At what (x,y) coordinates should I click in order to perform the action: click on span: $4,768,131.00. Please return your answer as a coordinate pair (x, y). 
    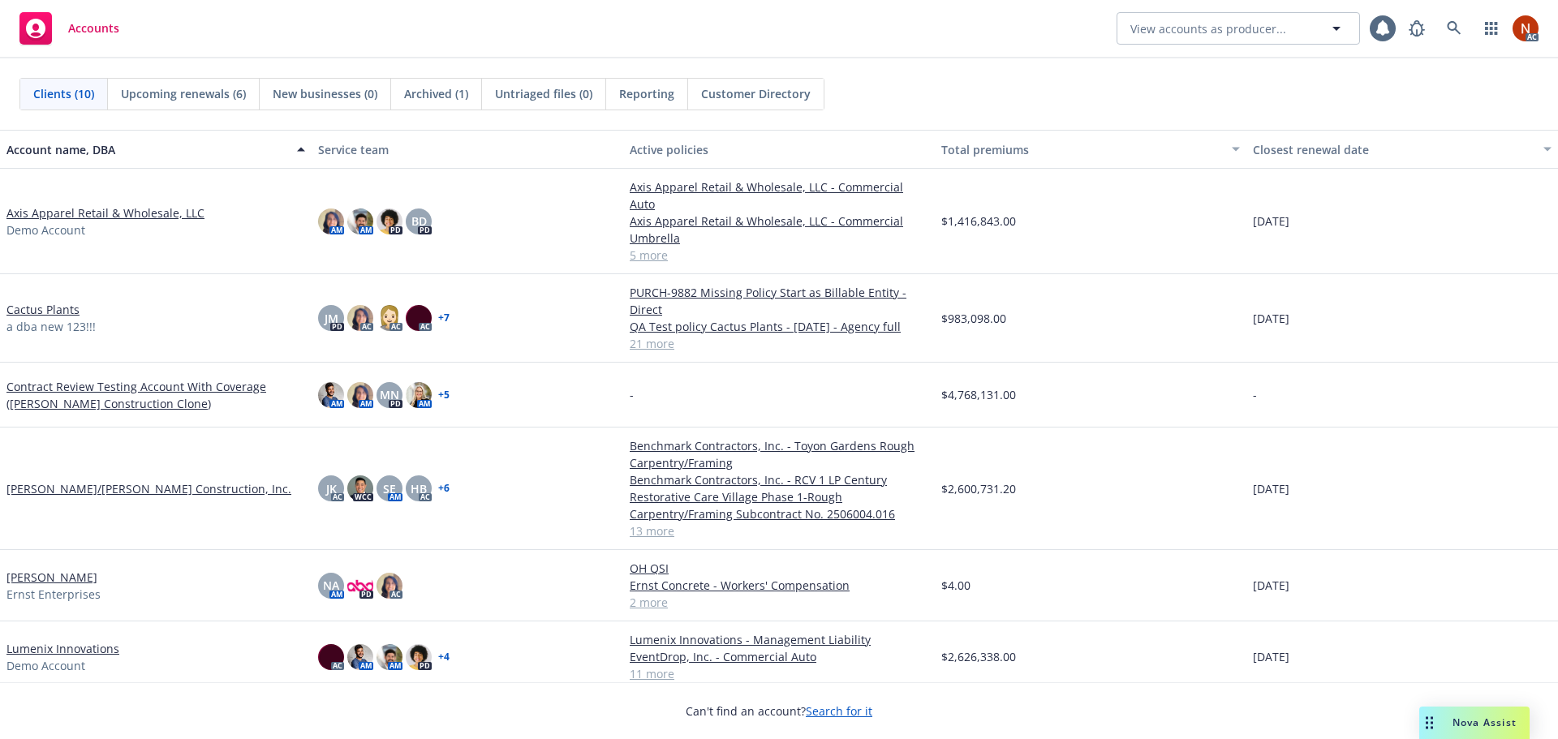
    Looking at the image, I should click on (979, 394).